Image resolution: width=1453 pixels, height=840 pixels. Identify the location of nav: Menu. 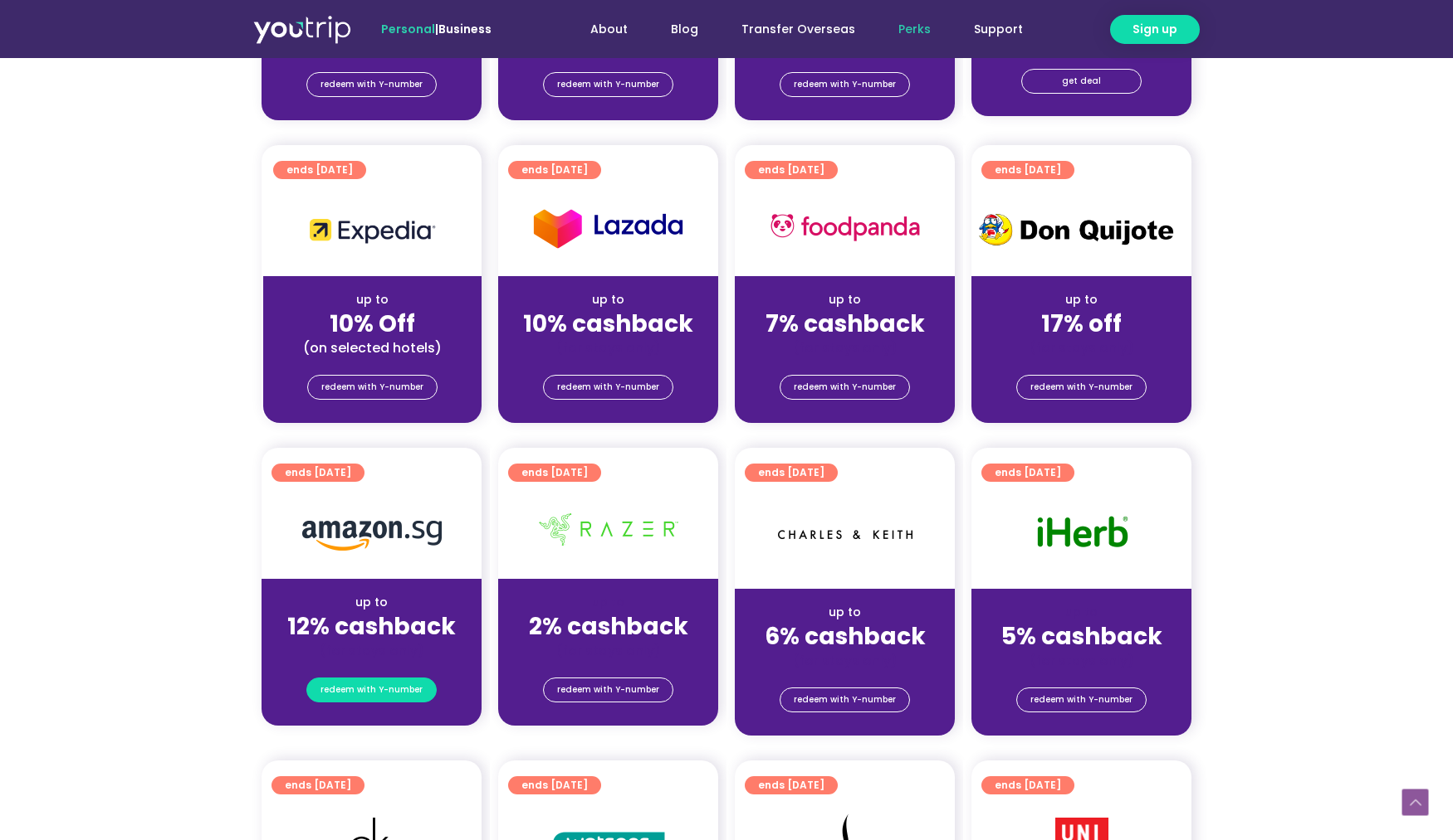
(790, 29).